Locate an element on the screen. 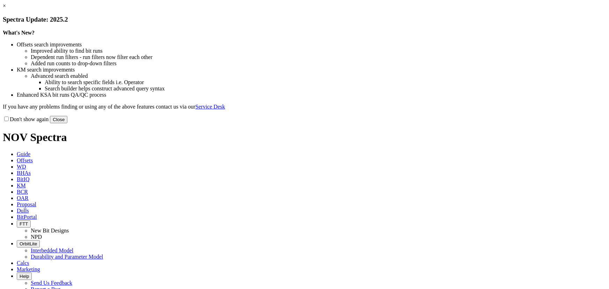  span: WD is located at coordinates (21, 166).